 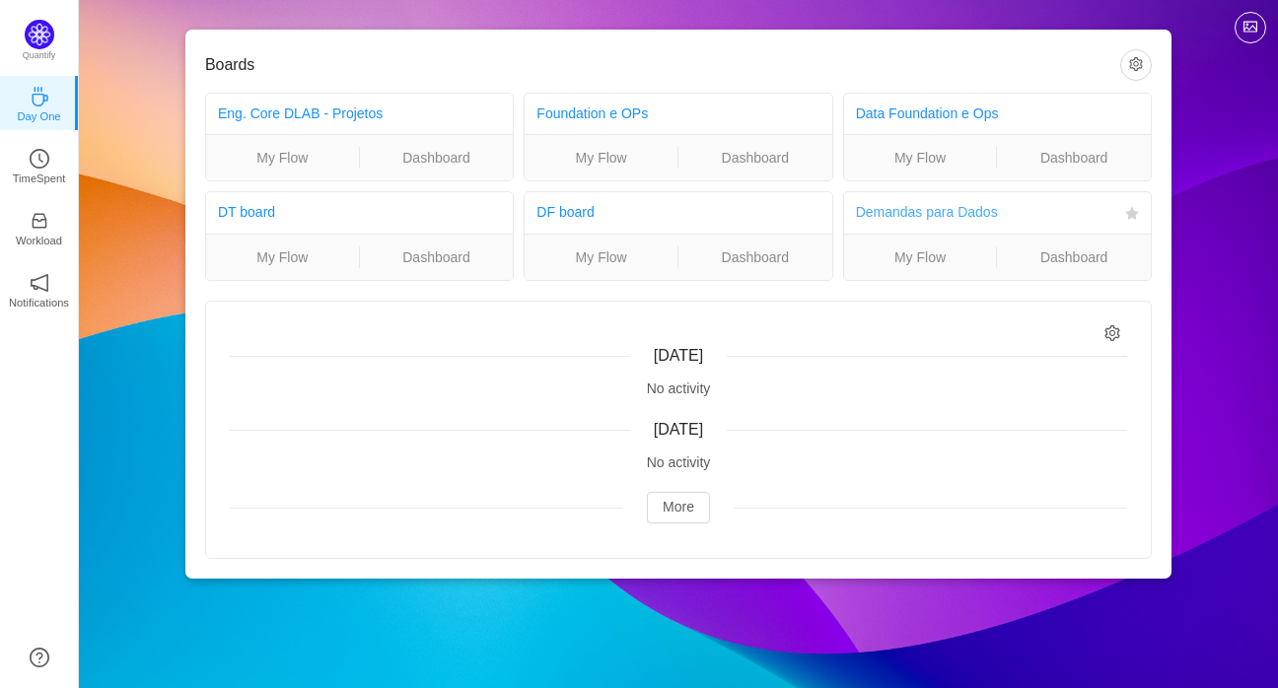 I want to click on a: Demandas para Dados, so click(x=927, y=212).